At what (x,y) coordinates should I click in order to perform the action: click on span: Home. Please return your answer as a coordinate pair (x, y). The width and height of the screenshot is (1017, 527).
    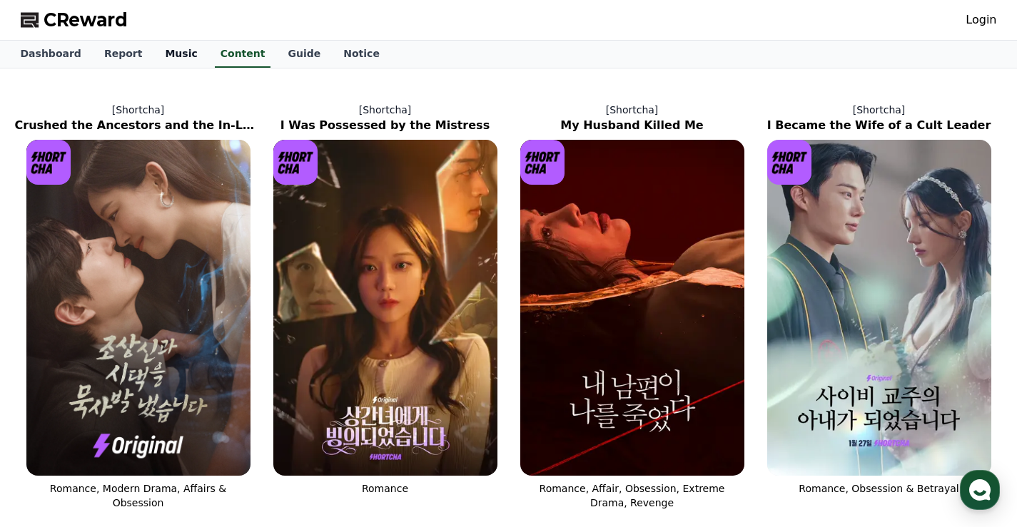
    Looking at the image, I should click on (49, 436).